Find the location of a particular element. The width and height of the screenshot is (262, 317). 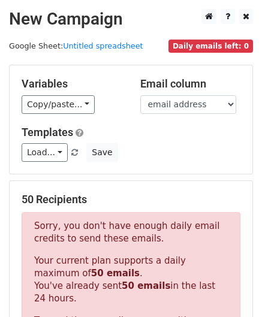

h5: Email column is located at coordinates (190, 84).